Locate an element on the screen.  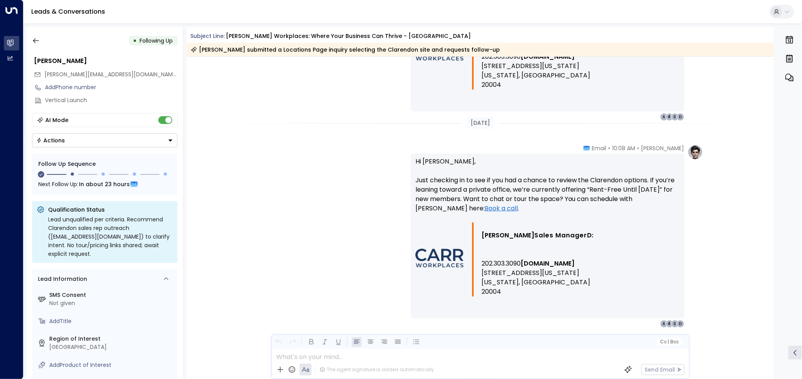
div: AddTitle is located at coordinates (112, 321).